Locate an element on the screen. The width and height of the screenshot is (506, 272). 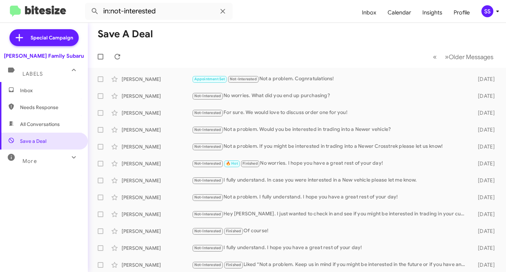
div: Not a problem. Cognratulations! is located at coordinates (331, 79).